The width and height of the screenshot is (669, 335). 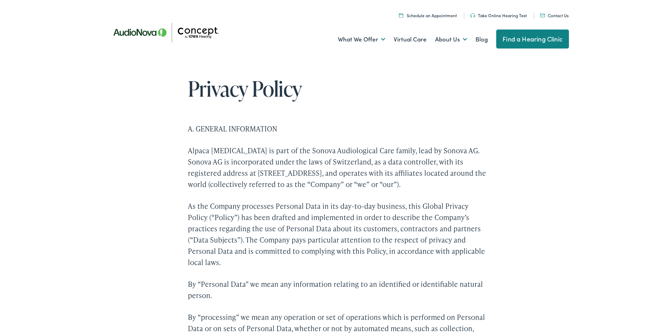 What do you see at coordinates (337, 288) in the screenshot?
I see `p: By “Personal Data” we mean any information relating to an identified or identifiable natural person.` at bounding box center [337, 288].